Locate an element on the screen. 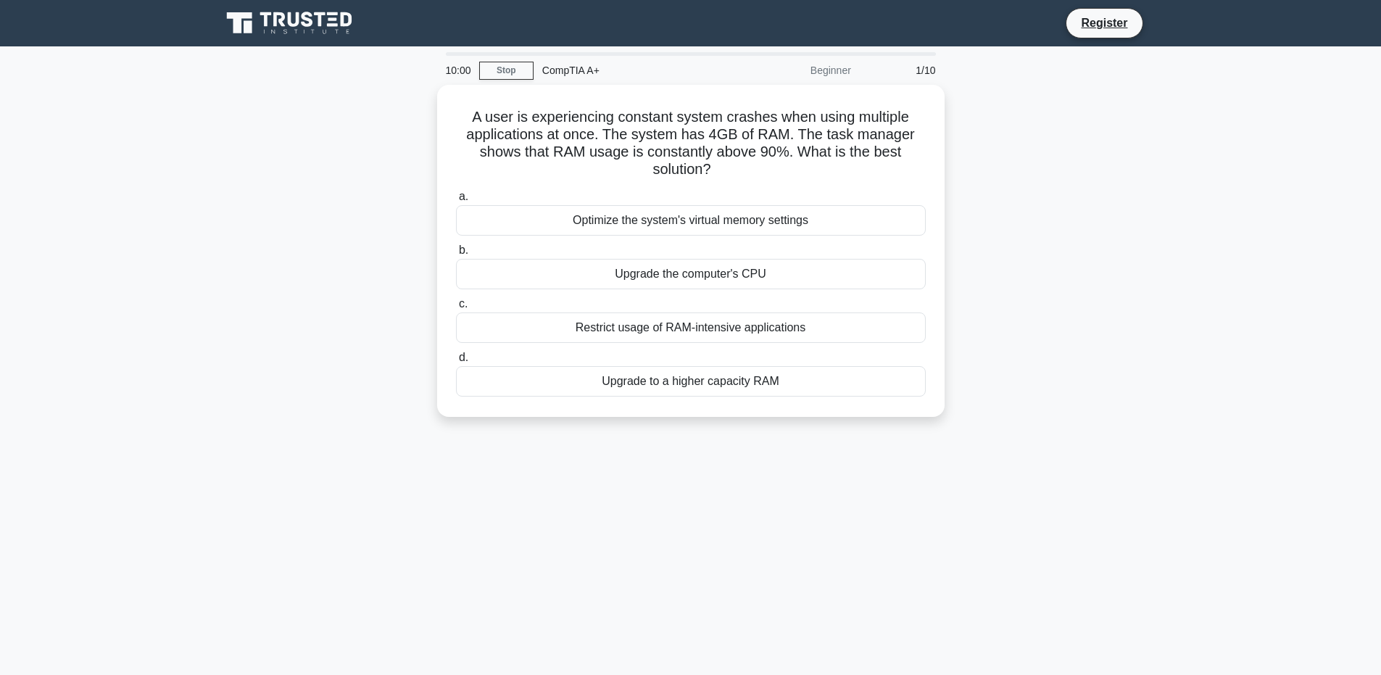 This screenshot has width=1381, height=675. div: Optimize the system's virtual memory settings is located at coordinates (691, 220).